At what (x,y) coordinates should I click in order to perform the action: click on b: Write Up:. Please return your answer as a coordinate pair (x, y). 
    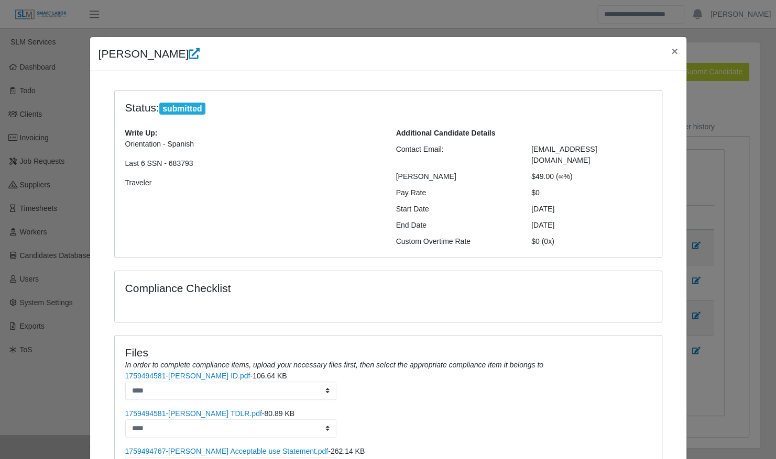
    Looking at the image, I should click on (141, 133).